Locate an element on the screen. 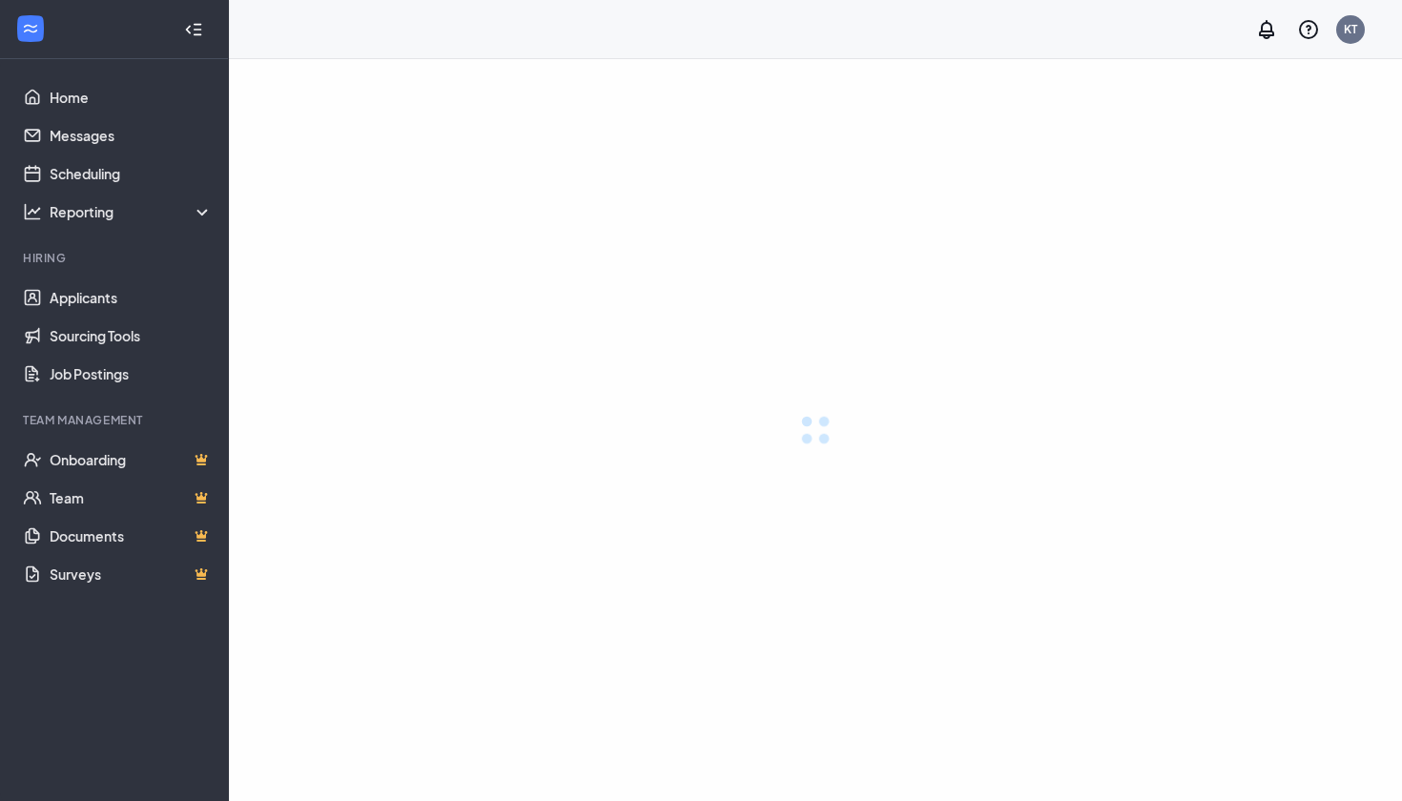 This screenshot has height=801, width=1402. a: DocumentsCrown is located at coordinates (131, 536).